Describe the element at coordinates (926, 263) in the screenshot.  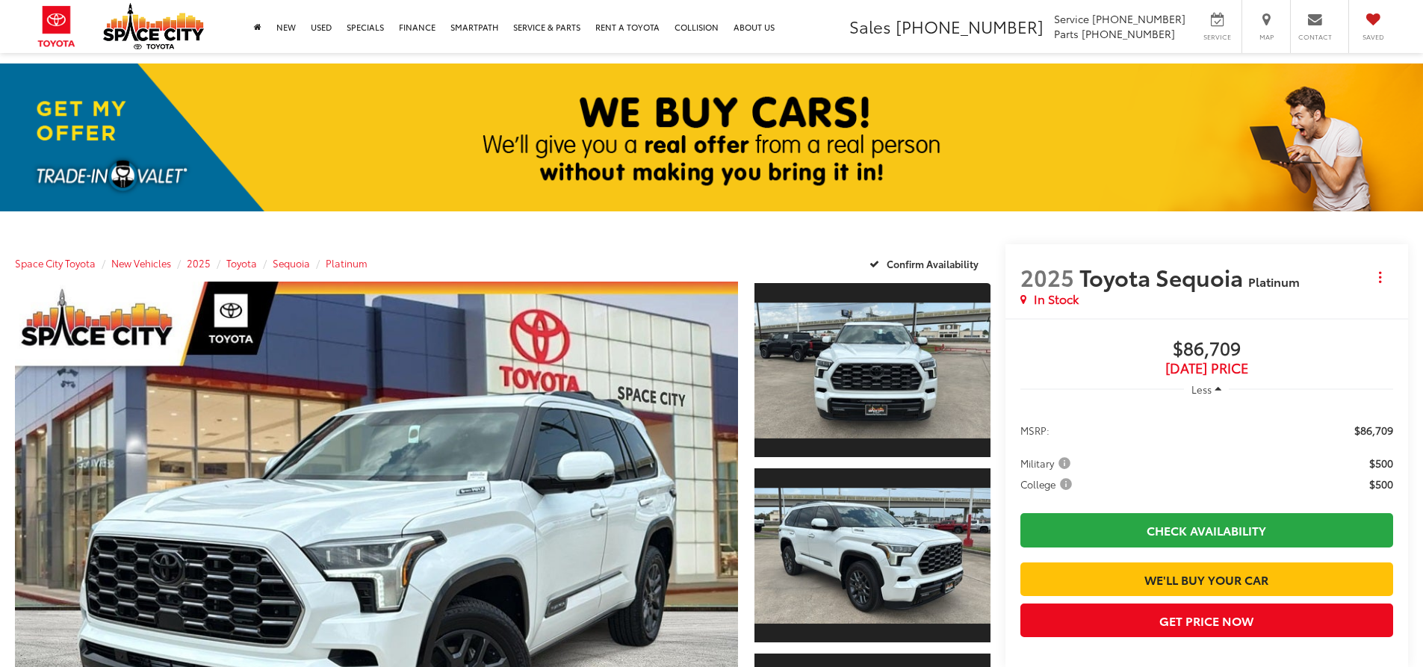
I see `button: Confirm Availability` at that location.